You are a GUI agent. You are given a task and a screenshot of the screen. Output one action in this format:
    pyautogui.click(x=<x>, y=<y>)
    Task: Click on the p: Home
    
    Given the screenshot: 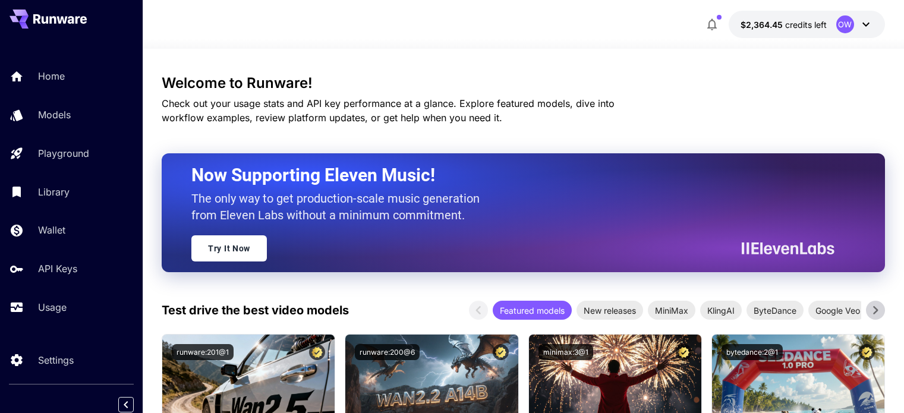 What is the action you would take?
    pyautogui.click(x=51, y=76)
    